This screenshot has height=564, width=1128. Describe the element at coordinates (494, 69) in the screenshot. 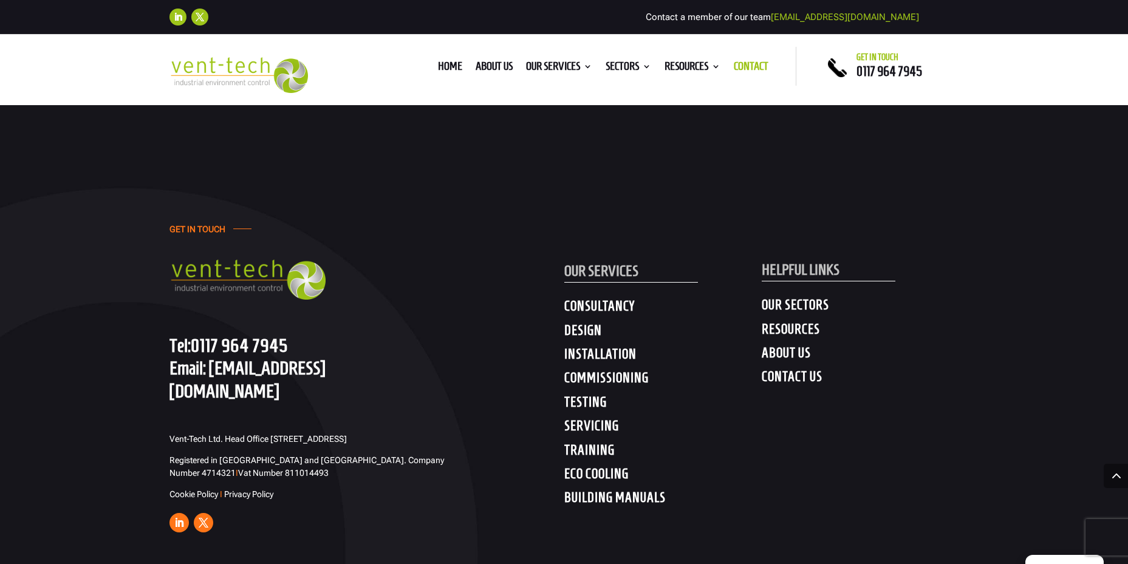

I see `a: About us` at that location.